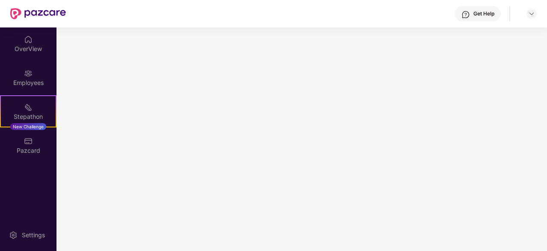  Describe the element at coordinates (28, 116) in the screenshot. I see `div: Stepathon` at that location.